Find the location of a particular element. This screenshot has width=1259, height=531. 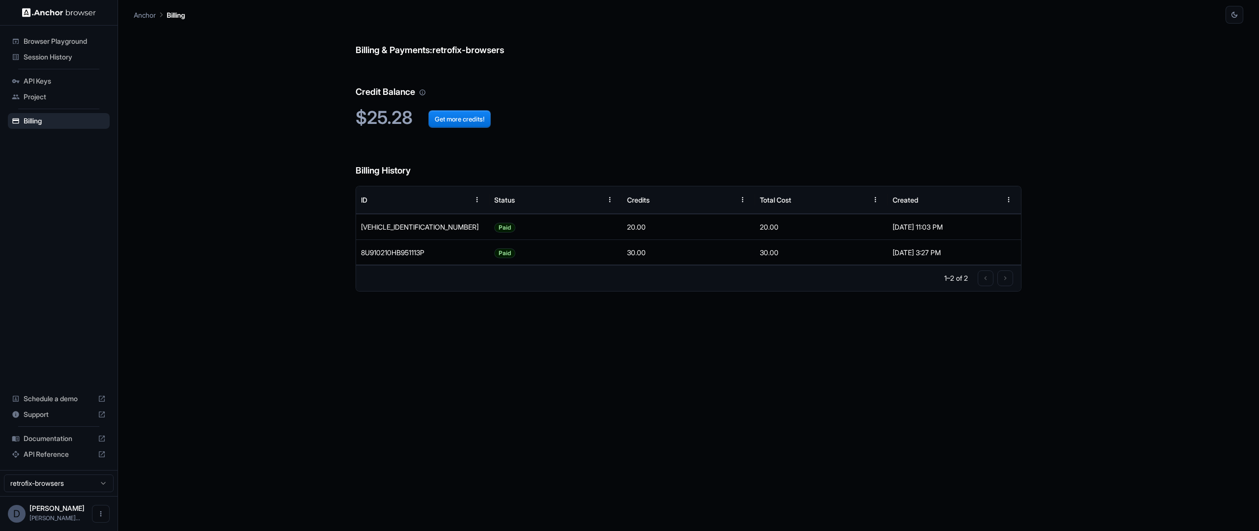

button: Open menu is located at coordinates (101, 514).